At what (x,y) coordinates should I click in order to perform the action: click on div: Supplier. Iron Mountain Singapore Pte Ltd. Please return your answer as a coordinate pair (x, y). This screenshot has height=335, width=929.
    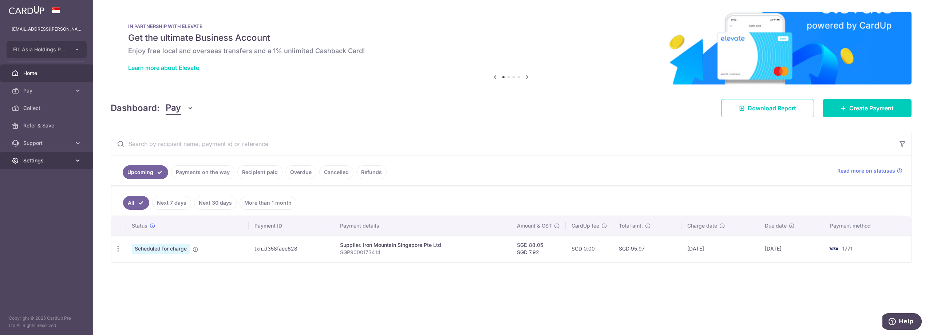
    Looking at the image, I should click on (423, 245).